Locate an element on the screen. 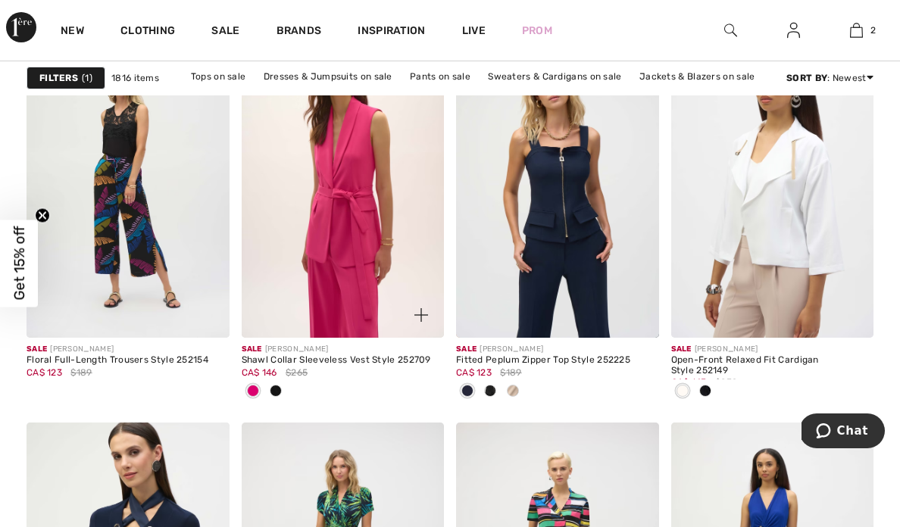 The height and width of the screenshot is (527, 900). a: Jackets & Blazers on sale is located at coordinates (697, 77).